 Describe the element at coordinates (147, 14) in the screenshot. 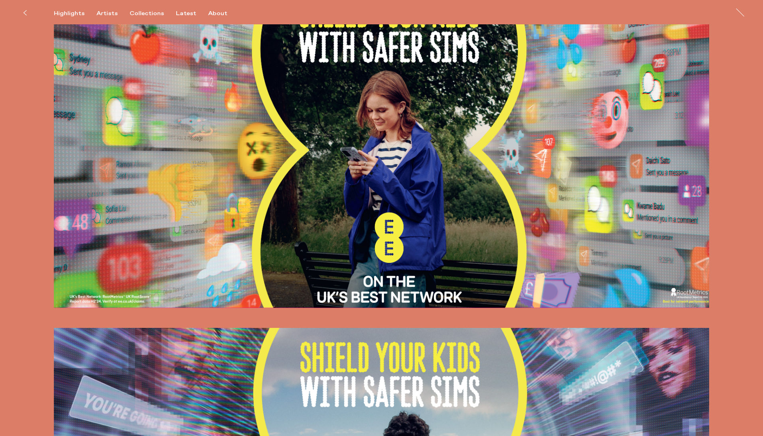

I see `div: Collections` at that location.